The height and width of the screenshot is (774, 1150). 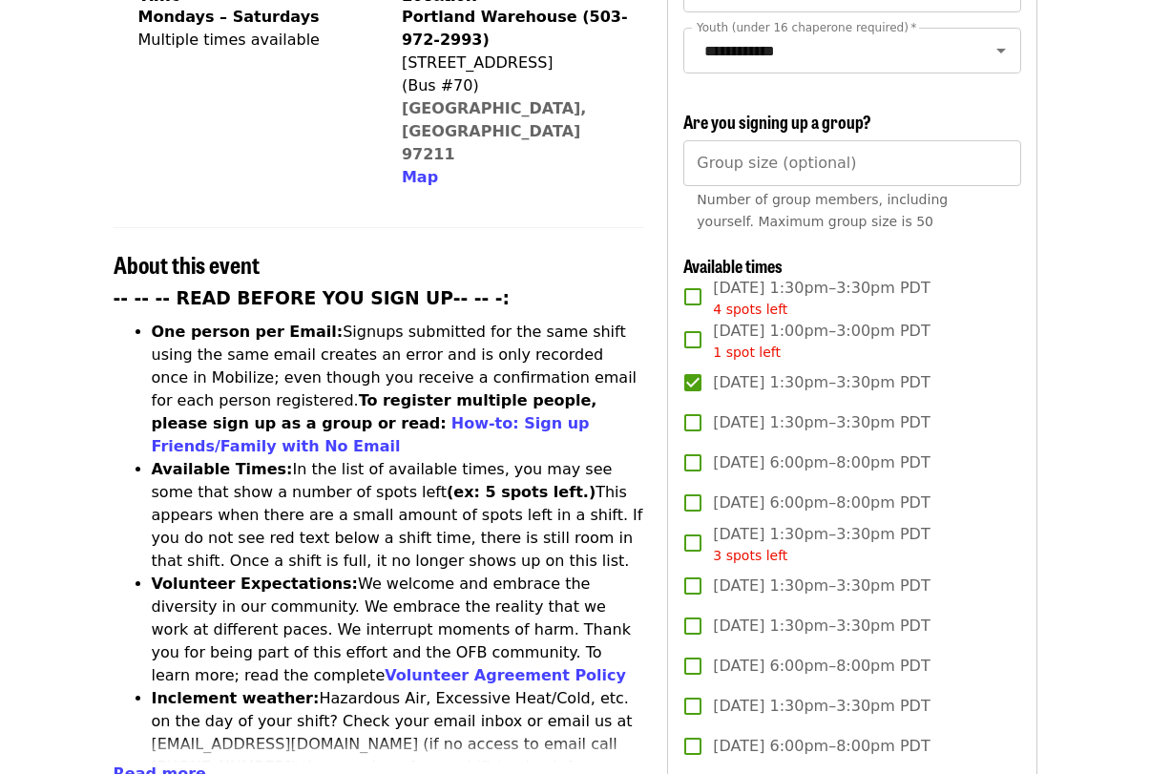 I want to click on button: Open, so click(x=1001, y=51).